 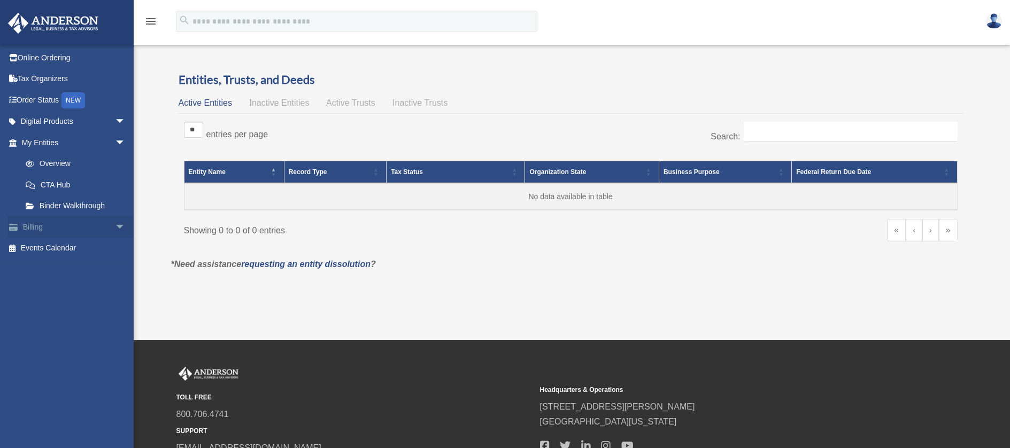 What do you see at coordinates (308, 172) in the screenshot?
I see `span: Record Type` at bounding box center [308, 172].